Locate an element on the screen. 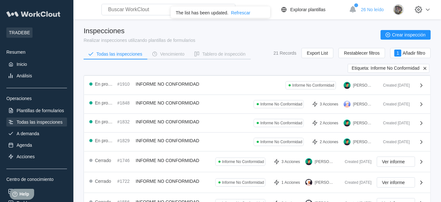 This screenshot has height=202, width=441. a: Inicio is located at coordinates (37, 64).